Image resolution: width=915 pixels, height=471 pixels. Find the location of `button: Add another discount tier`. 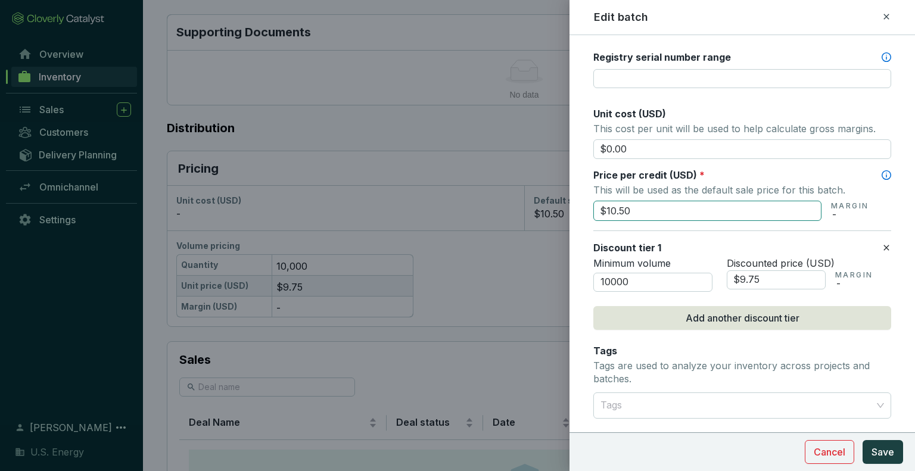

button: Add another discount tier is located at coordinates (742, 318).